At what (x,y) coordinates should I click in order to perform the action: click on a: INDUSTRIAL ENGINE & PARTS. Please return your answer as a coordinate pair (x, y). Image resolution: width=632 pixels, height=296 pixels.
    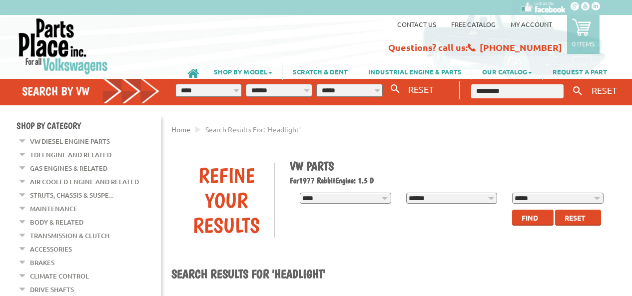
    Looking at the image, I should click on (415, 71).